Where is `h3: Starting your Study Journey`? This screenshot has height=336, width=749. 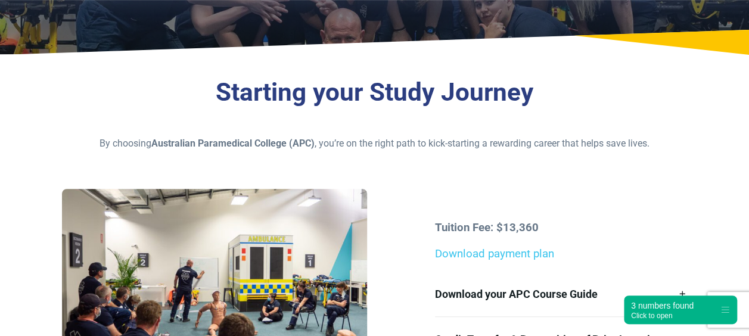
h3: Starting your Study Journey is located at coordinates (374, 92).